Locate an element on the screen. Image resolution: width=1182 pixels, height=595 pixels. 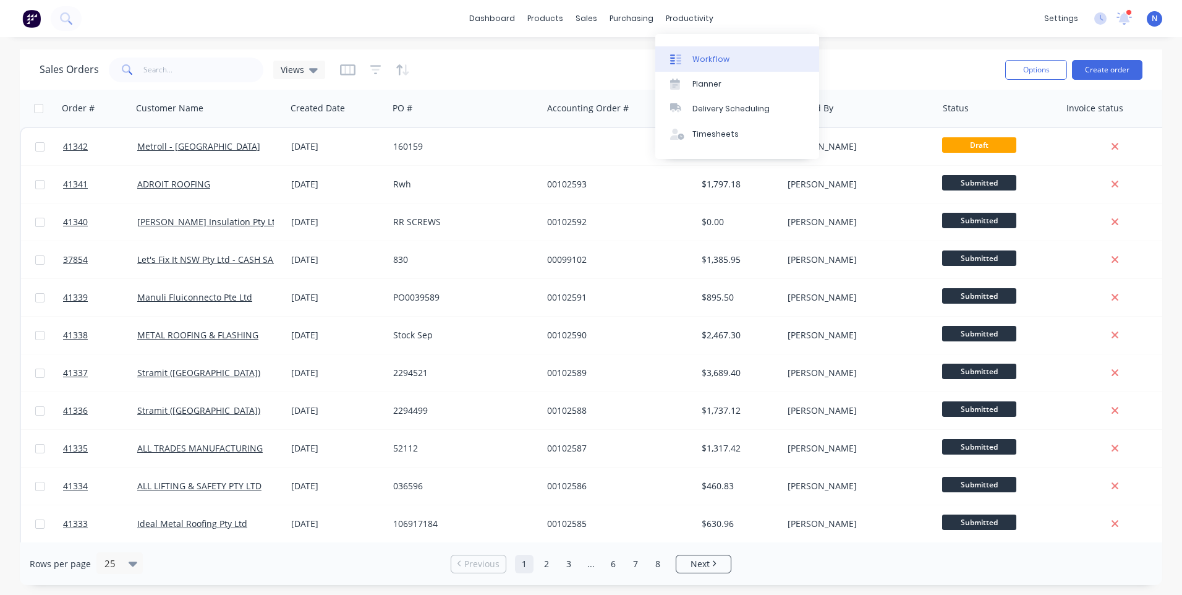
span: Views is located at coordinates (293, 69).